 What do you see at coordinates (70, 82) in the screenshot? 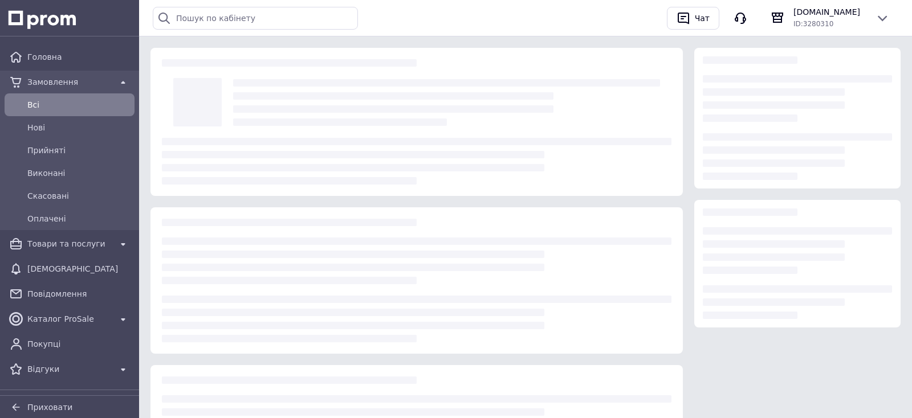
I see `span: Замовлення` at bounding box center [70, 82].